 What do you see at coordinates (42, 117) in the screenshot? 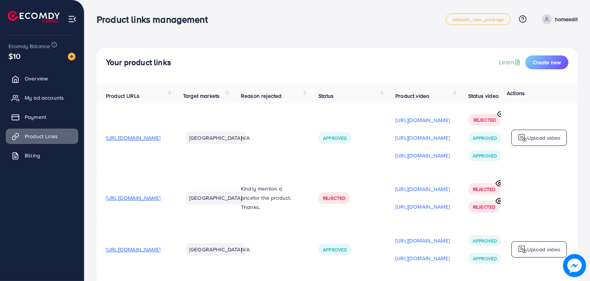
I see `a: Payment` at bounding box center [42, 117].